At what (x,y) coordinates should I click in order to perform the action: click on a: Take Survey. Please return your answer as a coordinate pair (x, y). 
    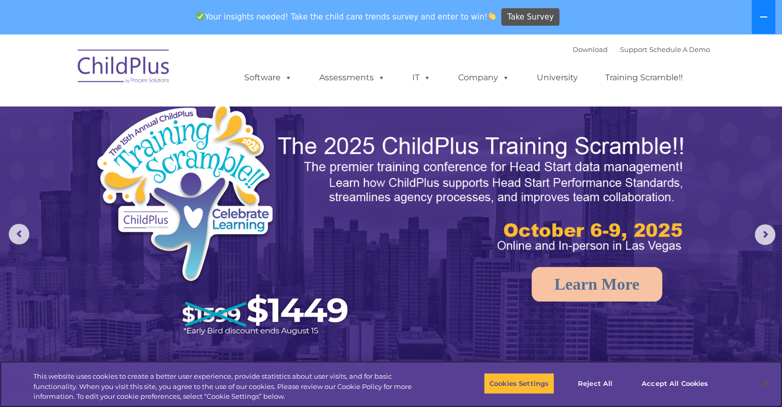
    Looking at the image, I should click on (530, 17).